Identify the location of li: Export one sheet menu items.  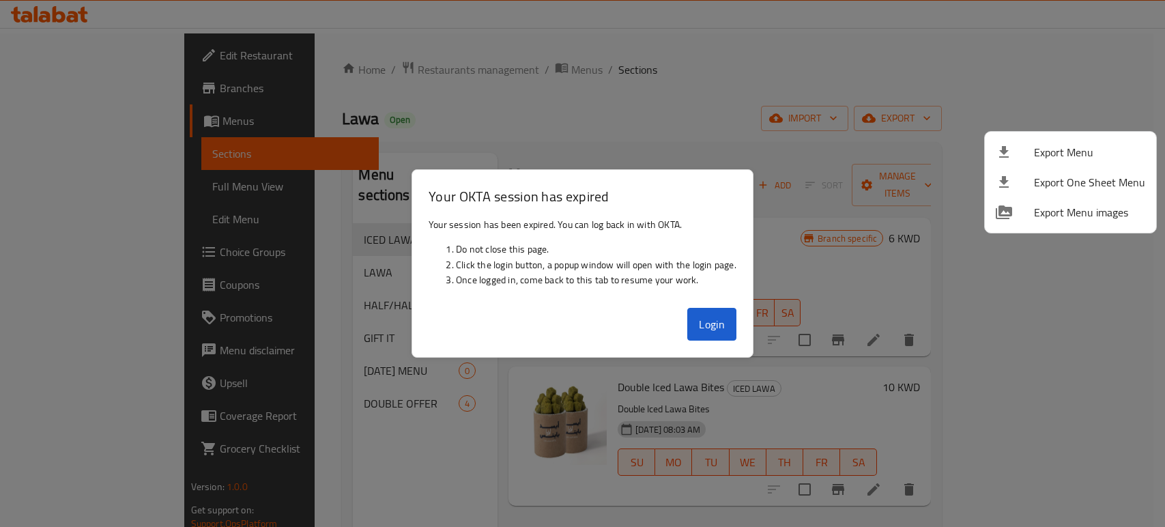
(1070, 182).